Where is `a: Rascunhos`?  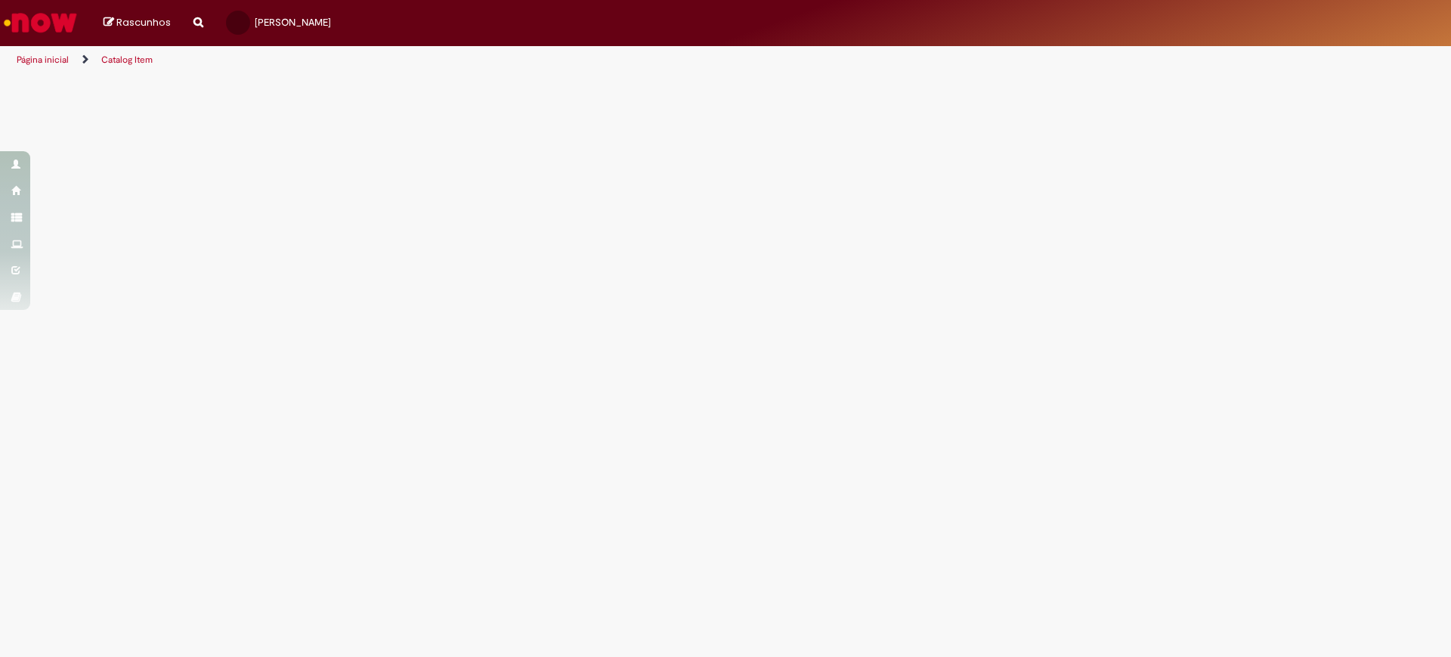
a: Rascunhos is located at coordinates (137, 23).